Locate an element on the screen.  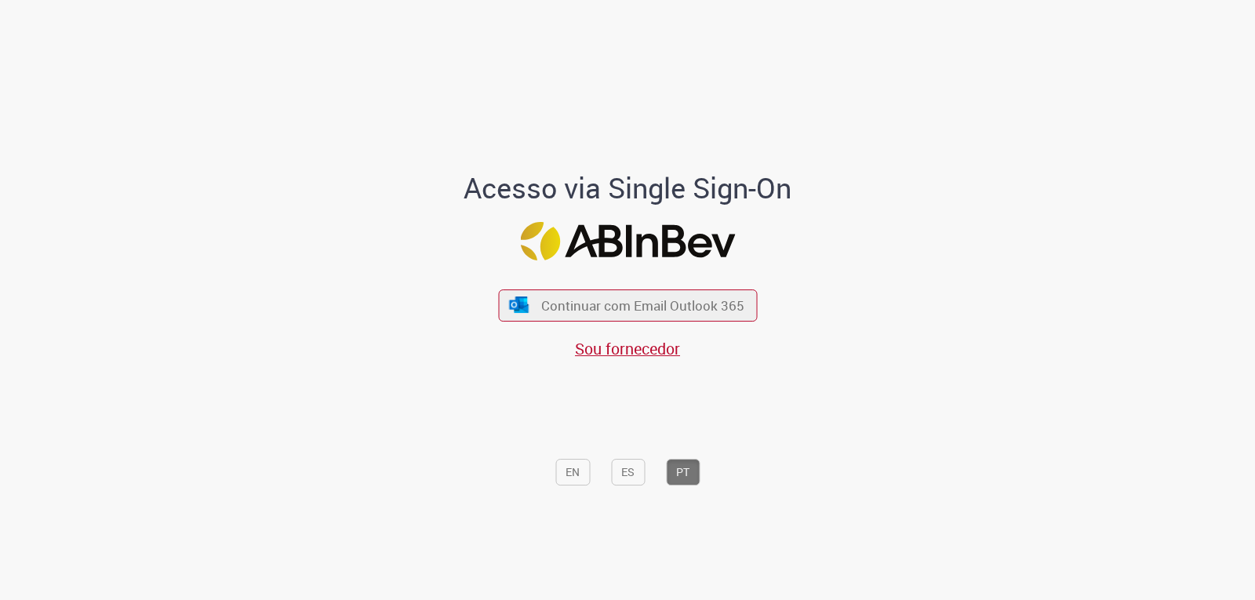
button: ES is located at coordinates (627, 472).